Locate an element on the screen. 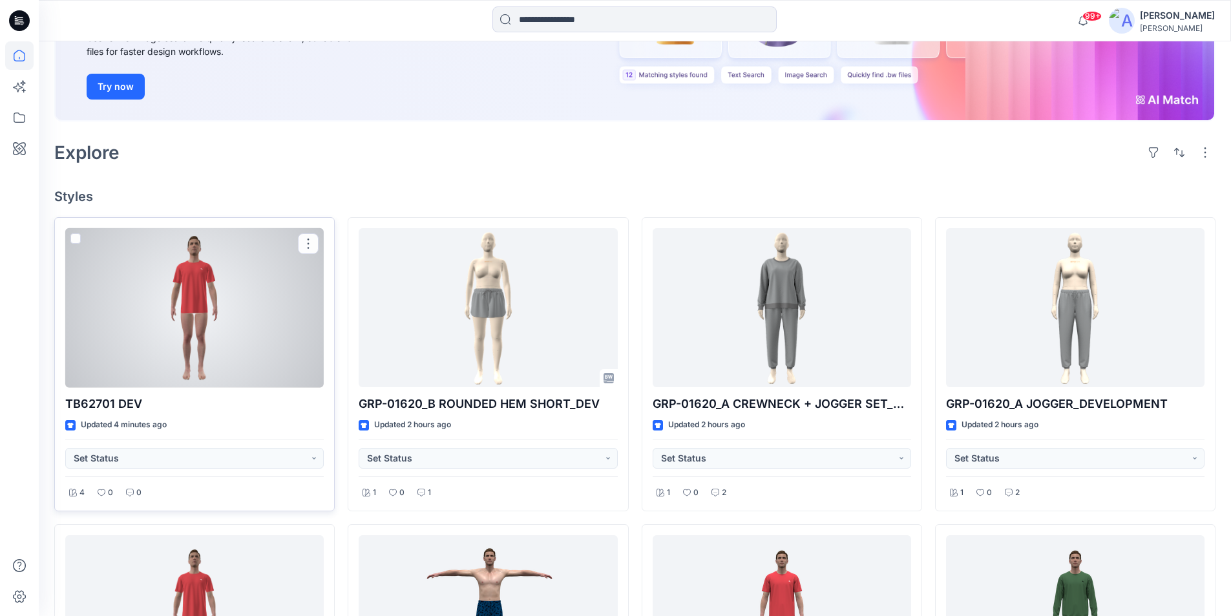 Image resolution: width=1231 pixels, height=616 pixels. a: Try now is located at coordinates (116, 87).